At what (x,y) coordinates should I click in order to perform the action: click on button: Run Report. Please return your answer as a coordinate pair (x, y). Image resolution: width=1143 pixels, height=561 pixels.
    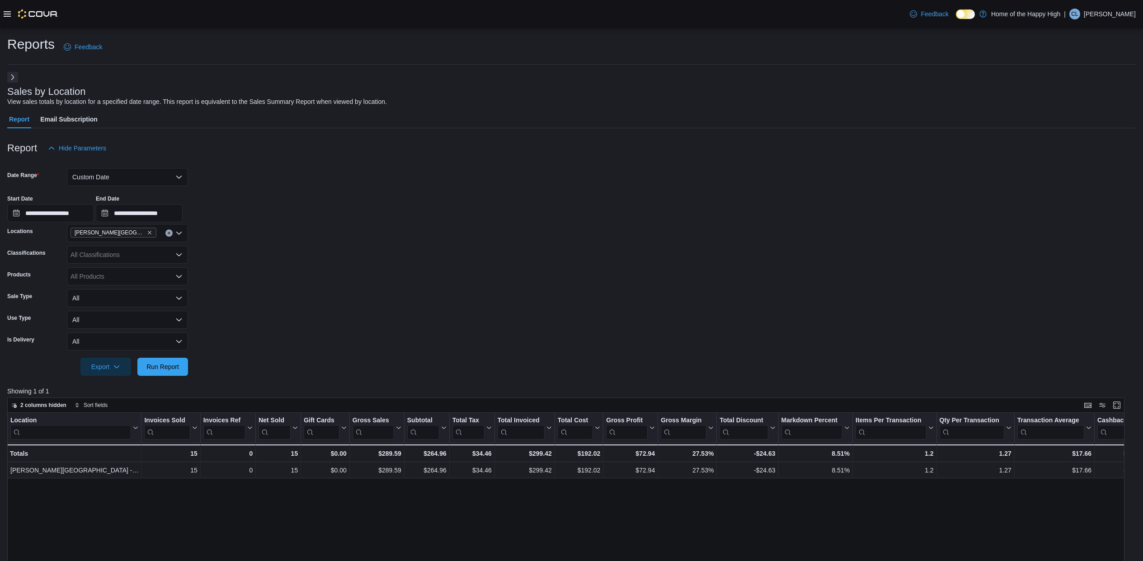
    Looking at the image, I should click on (163, 367).